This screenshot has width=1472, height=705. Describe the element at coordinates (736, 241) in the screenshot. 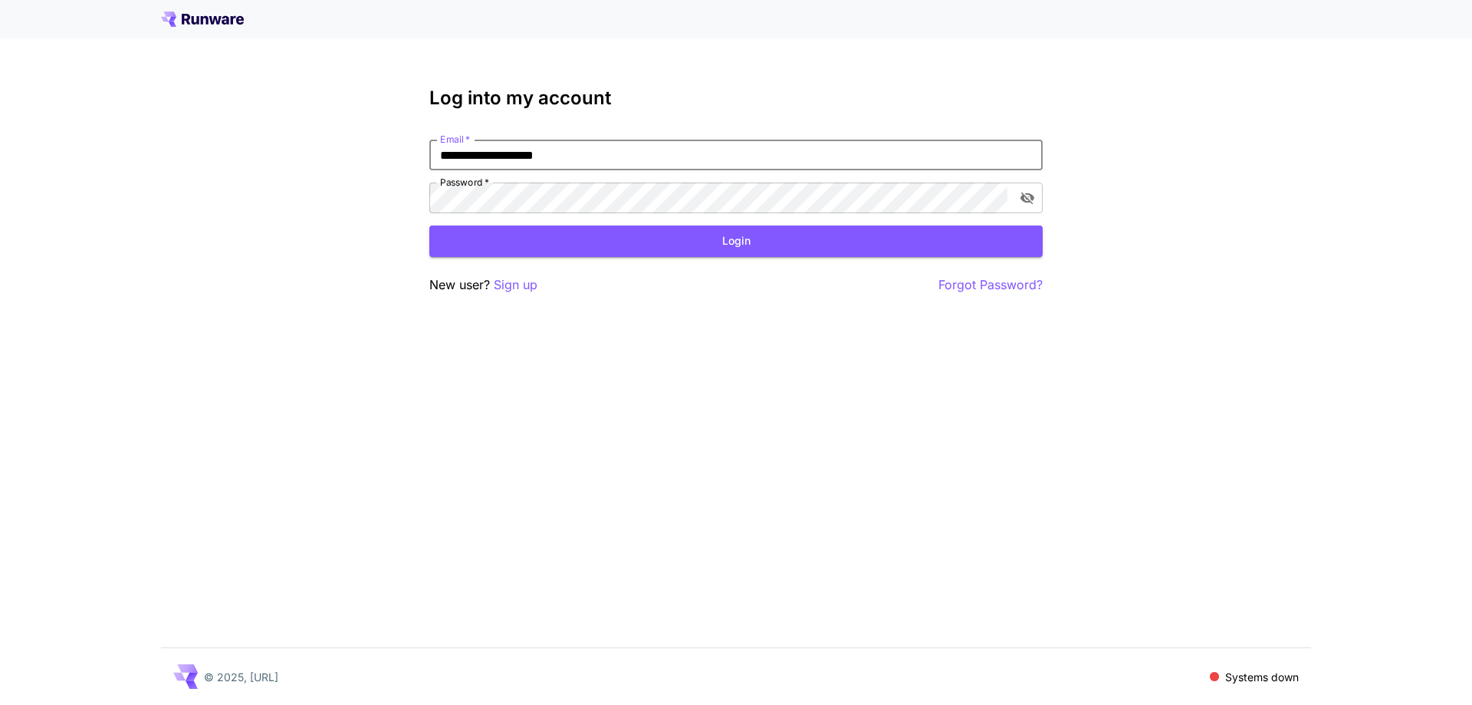

I see `button: Login` at that location.